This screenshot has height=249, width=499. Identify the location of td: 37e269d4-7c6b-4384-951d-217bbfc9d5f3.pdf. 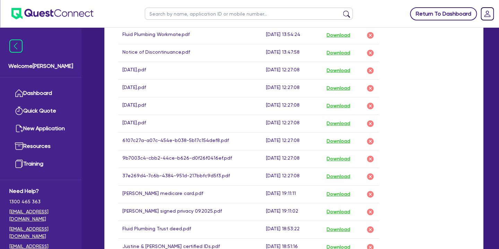
(190, 176).